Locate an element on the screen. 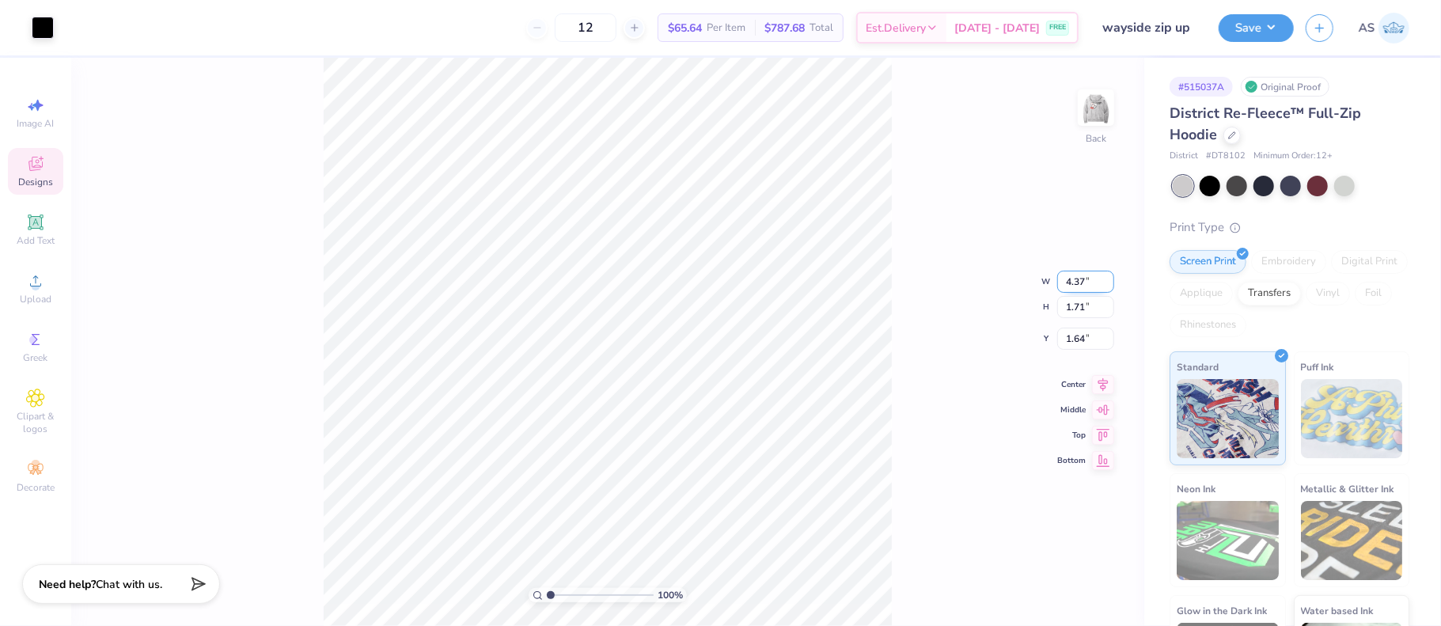  span: Decorate is located at coordinates (36, 487).